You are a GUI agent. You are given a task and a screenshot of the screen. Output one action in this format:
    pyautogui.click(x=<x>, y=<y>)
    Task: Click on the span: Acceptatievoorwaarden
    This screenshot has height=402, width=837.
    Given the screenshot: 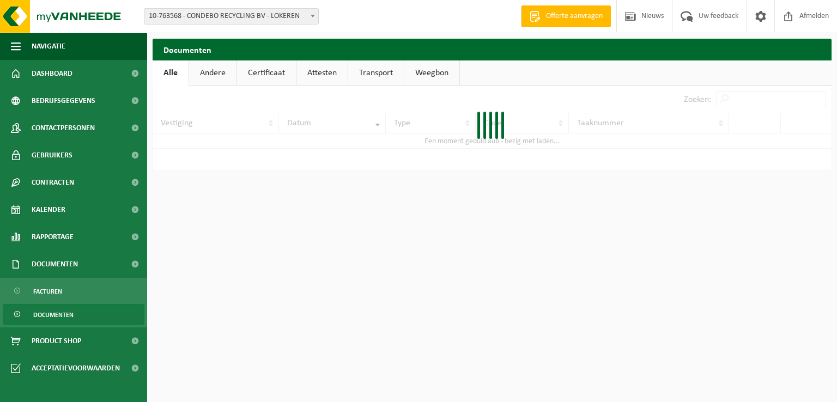 What is the action you would take?
    pyautogui.click(x=76, y=368)
    